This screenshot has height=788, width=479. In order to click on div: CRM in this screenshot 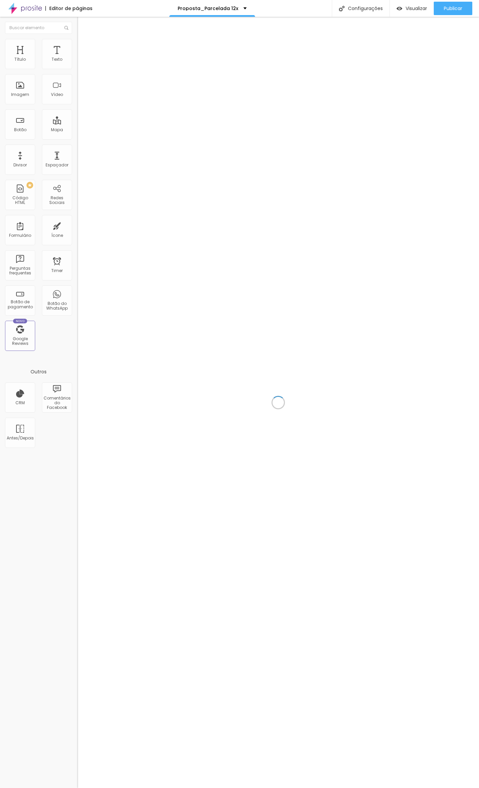, I will do `click(20, 403)`.